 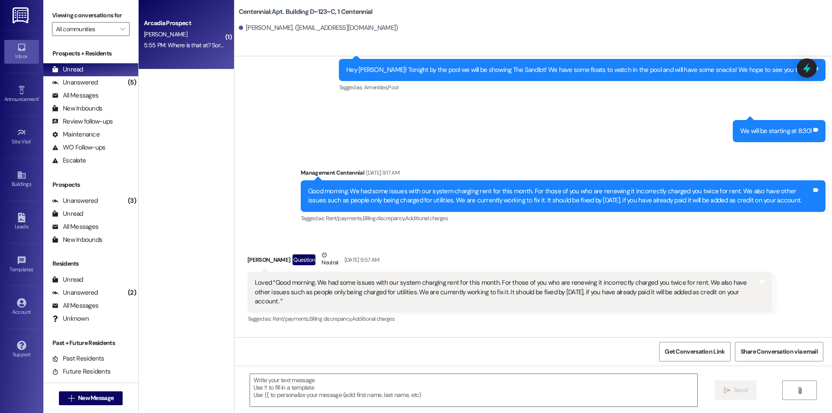 What do you see at coordinates (507, 292) in the screenshot?
I see `div: Loved “Good morning. We had some issues with our system charging rent for this month. For those o...` at bounding box center [507, 292].